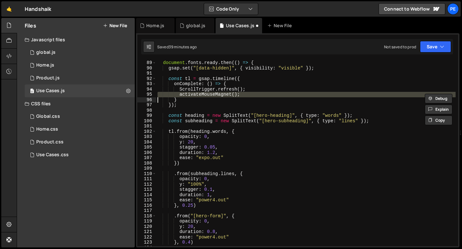 The height and width of the screenshot is (249, 462). What do you see at coordinates (147, 142) in the screenshot?
I see `div: 104` at bounding box center [147, 142].